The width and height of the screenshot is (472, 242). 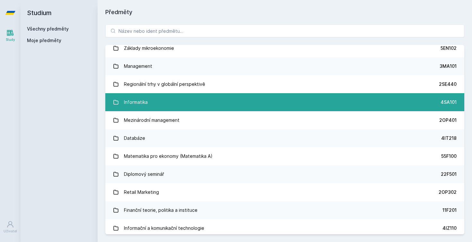 I want to click on div: 4IZ110, so click(x=449, y=228).